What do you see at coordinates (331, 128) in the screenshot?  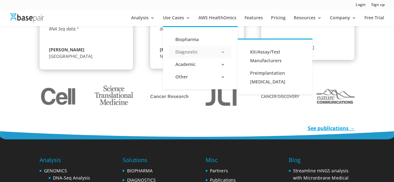 I see `a: See publications →` at bounding box center [331, 128].